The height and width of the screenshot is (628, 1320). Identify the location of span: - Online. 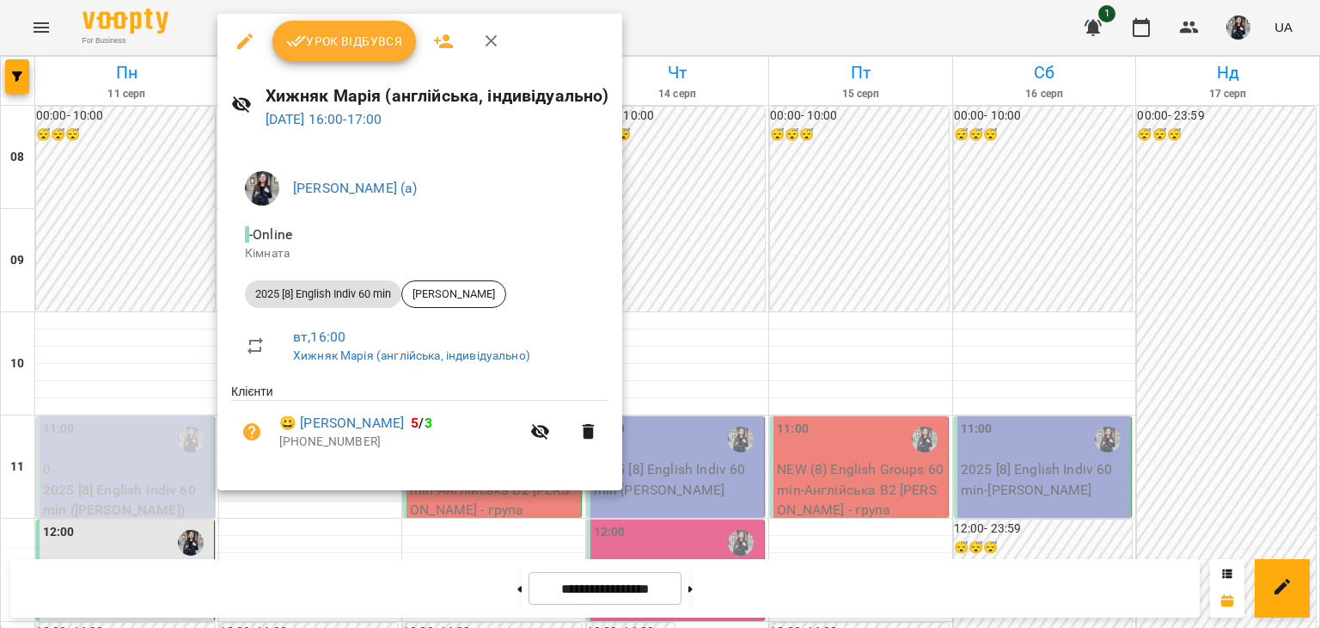
(270, 234).